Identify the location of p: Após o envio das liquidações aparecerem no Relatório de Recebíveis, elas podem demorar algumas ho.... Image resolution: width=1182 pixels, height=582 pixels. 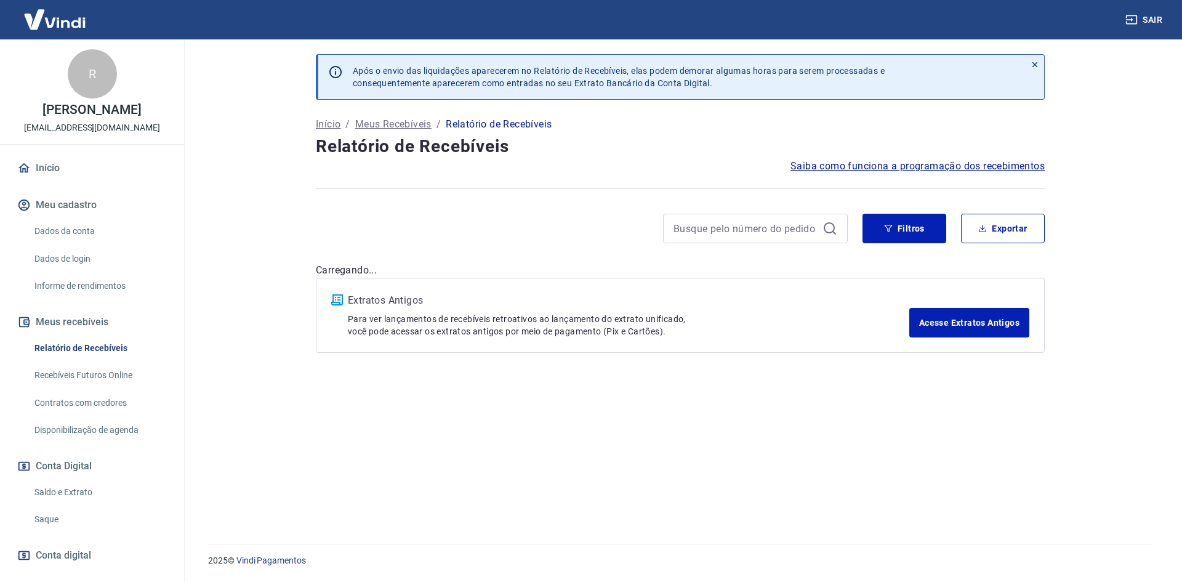
(619, 77).